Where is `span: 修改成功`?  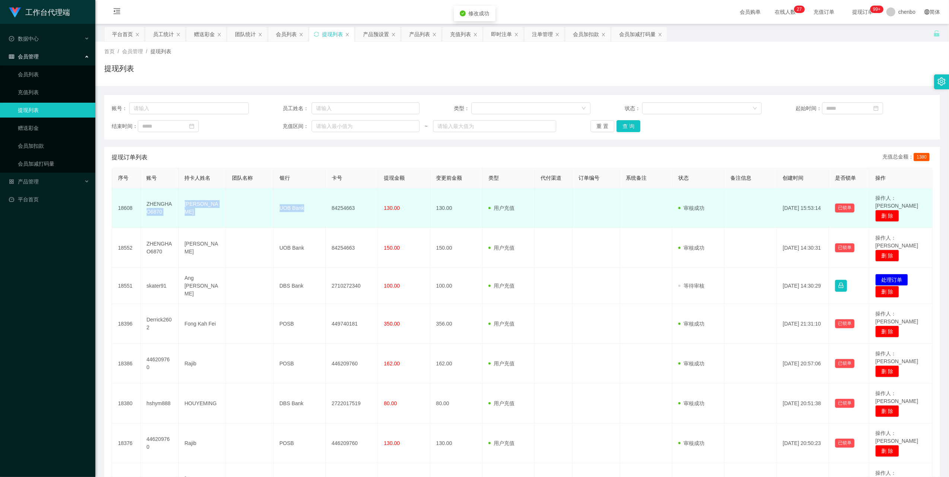
span: 修改成功 is located at coordinates (479, 13).